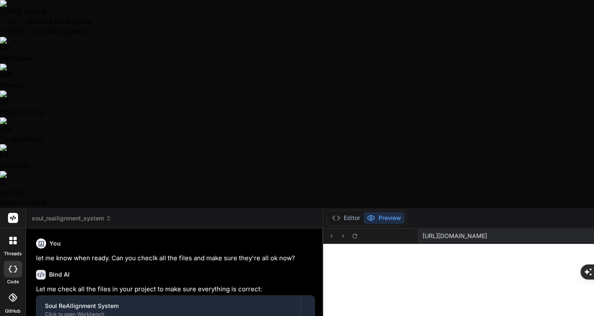 The width and height of the screenshot is (594, 316). What do you see at coordinates (13, 282) in the screenshot?
I see `label: code` at bounding box center [13, 282].